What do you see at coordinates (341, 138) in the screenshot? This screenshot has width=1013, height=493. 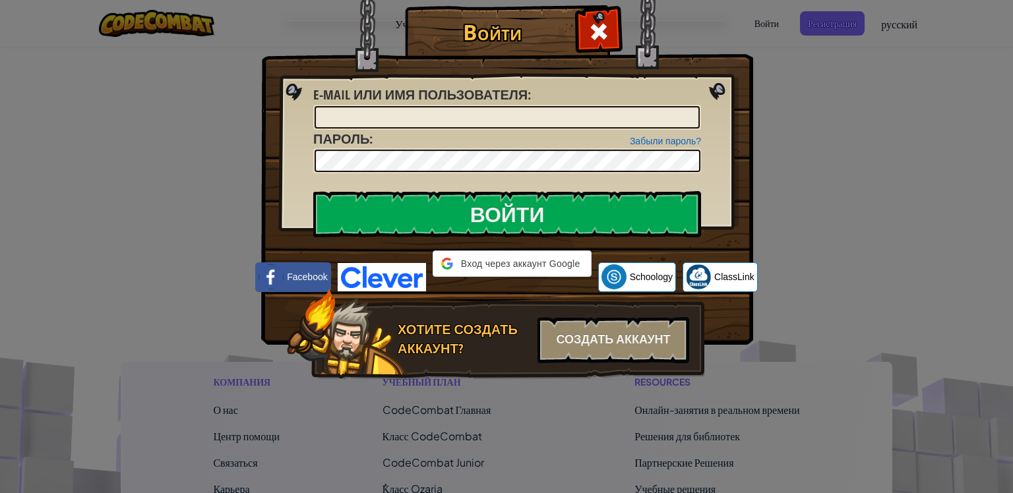 I see `span: Пароль` at bounding box center [341, 138].